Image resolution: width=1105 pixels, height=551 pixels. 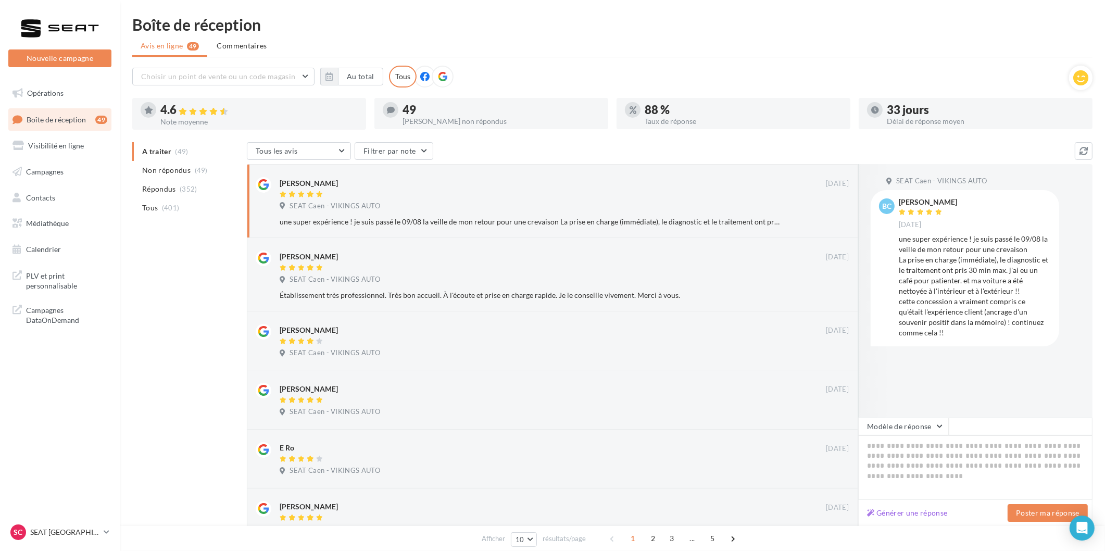 What do you see at coordinates (60, 146) in the screenshot?
I see `a: Visibilité en ligne` at bounding box center [60, 146].